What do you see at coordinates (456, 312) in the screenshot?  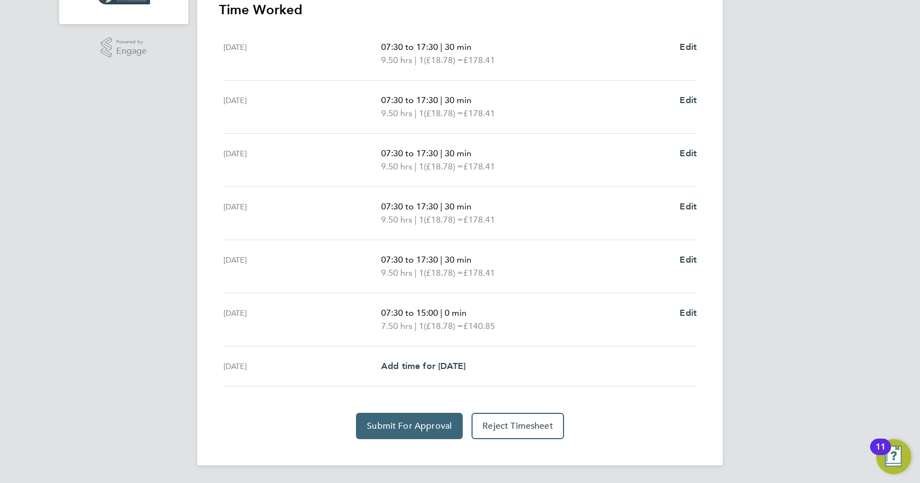 I see `span: 0 min` at bounding box center [456, 312].